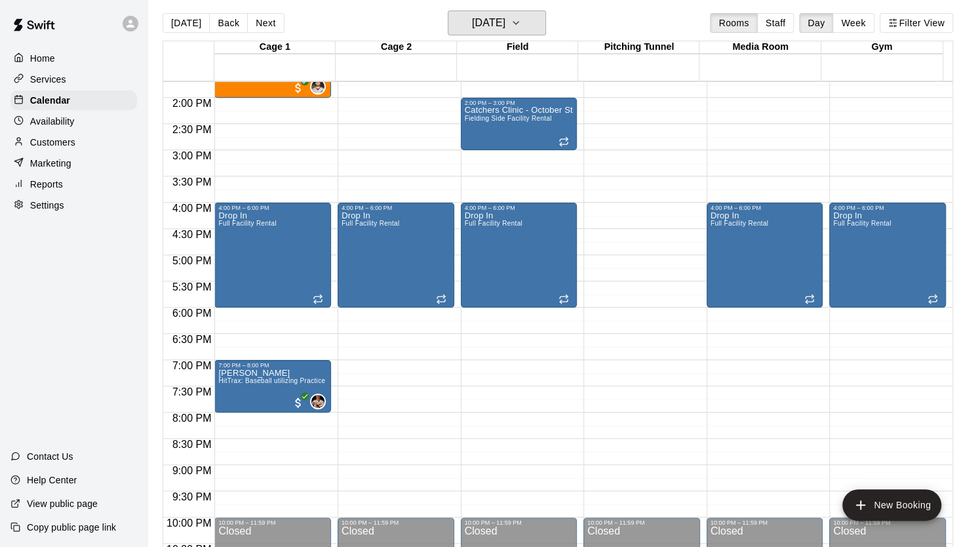 The height and width of the screenshot is (547, 976). I want to click on span: 8:30 PM, so click(192, 444).